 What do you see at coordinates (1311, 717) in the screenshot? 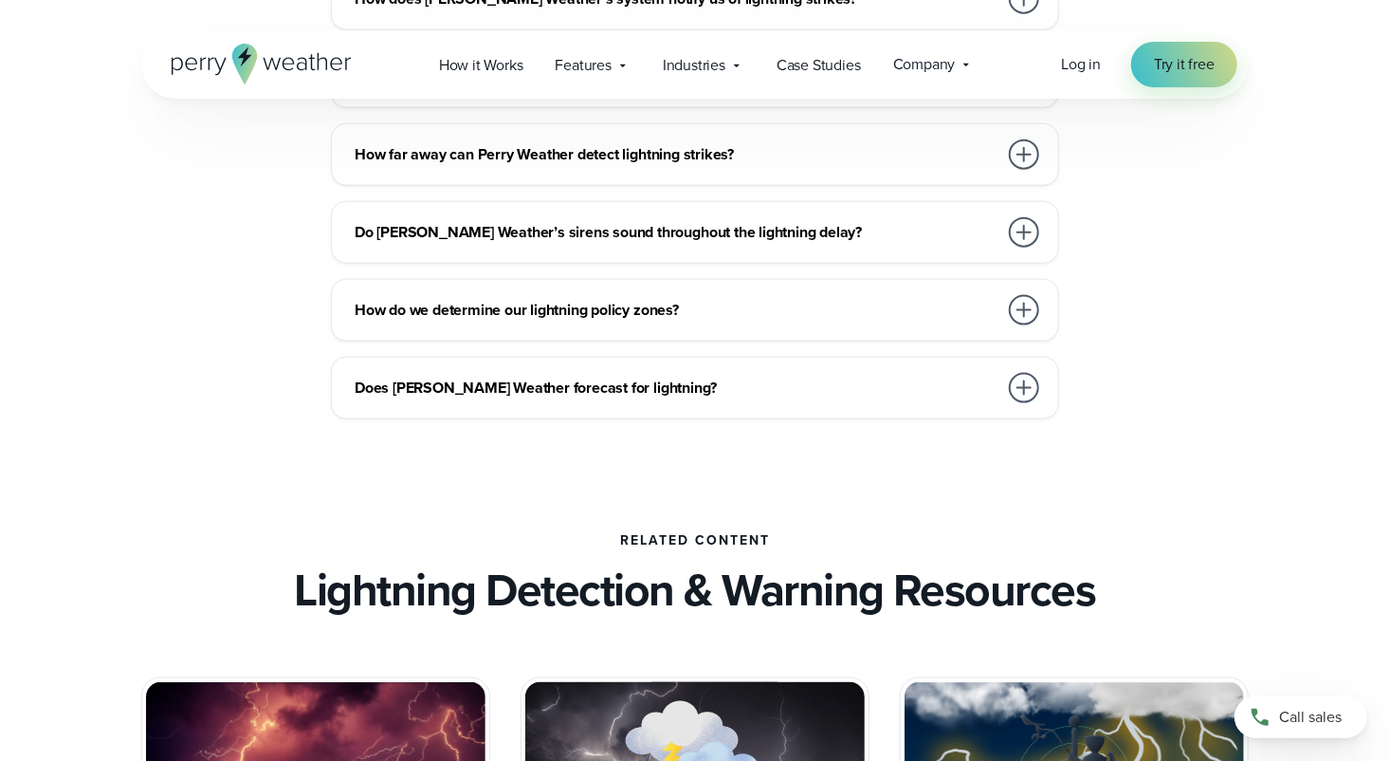
I see `span: Call sales` at bounding box center [1311, 717].